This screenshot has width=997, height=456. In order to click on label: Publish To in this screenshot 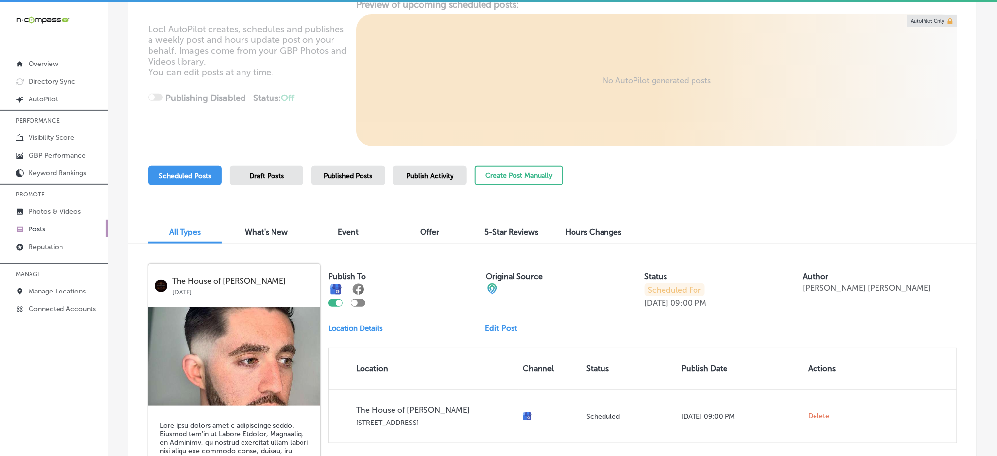, I will do `click(347, 276)`.